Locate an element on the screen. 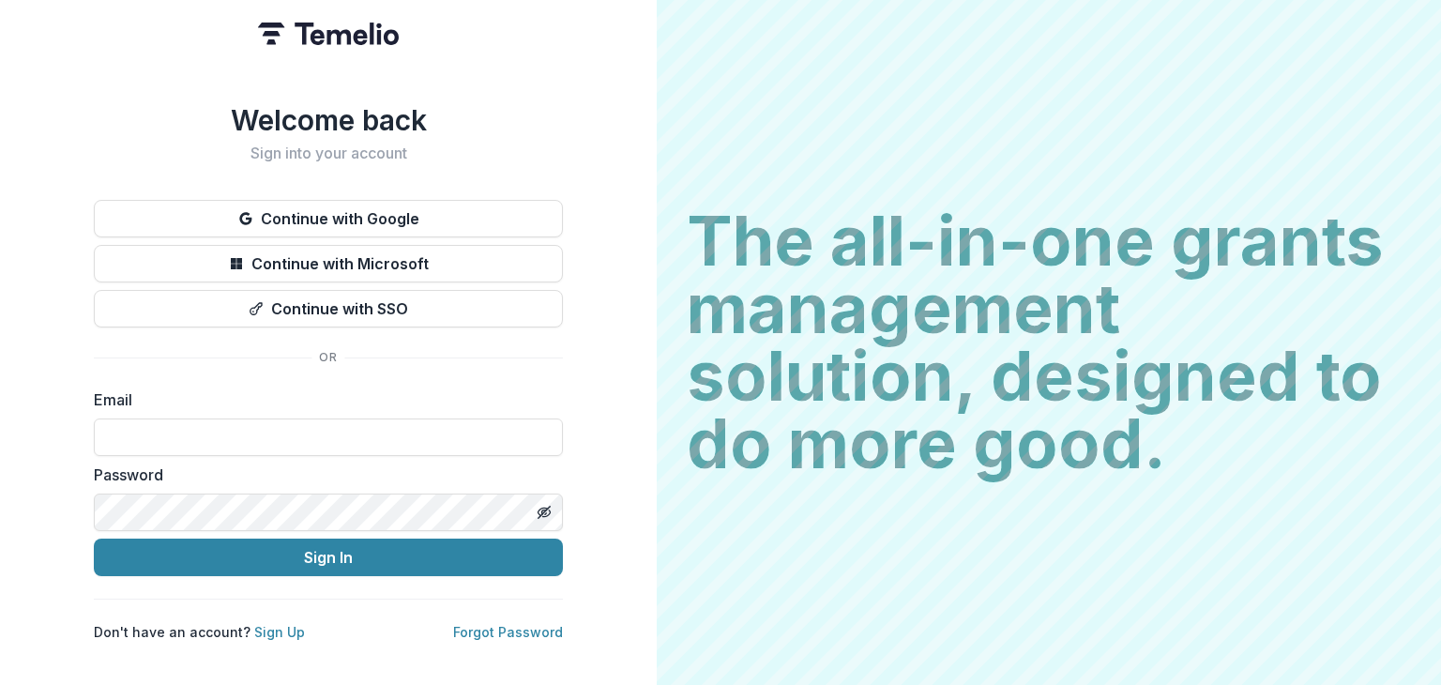 This screenshot has height=685, width=1441. button: Continue with Google is located at coordinates (328, 219).